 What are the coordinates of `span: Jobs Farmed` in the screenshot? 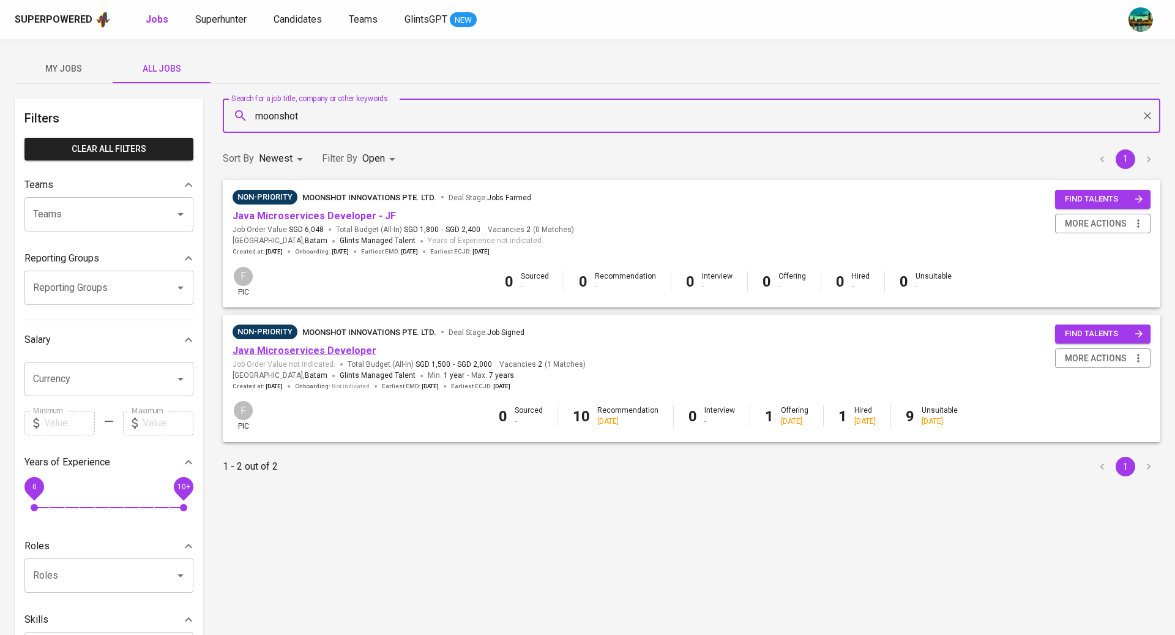 It's located at (509, 198).